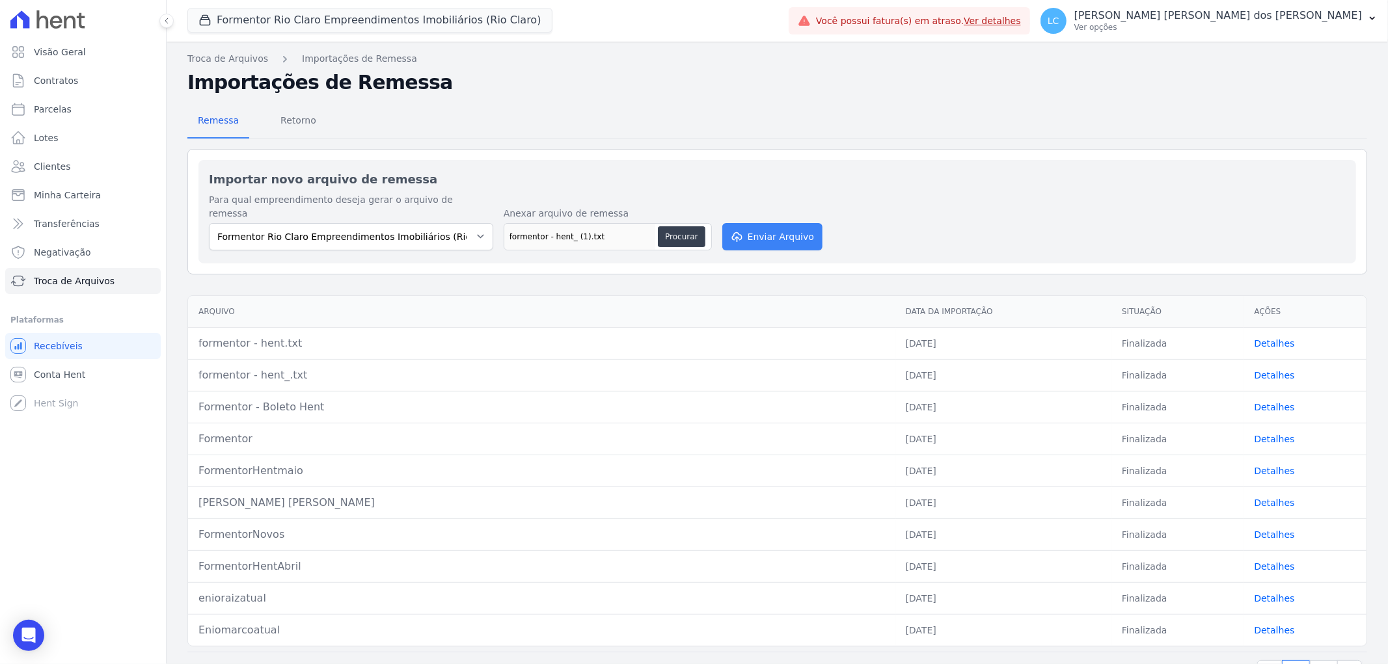  What do you see at coordinates (298, 122) in the screenshot?
I see `a: Retorno` at bounding box center [298, 122].